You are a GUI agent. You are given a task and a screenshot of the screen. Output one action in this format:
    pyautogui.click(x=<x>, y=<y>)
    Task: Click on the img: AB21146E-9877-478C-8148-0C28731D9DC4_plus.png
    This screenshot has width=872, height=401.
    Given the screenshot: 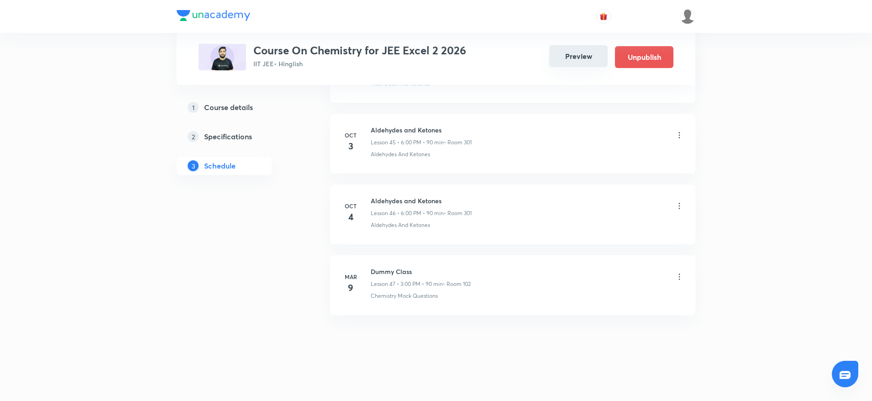 What is the action you would take?
    pyautogui.click(x=222, y=57)
    